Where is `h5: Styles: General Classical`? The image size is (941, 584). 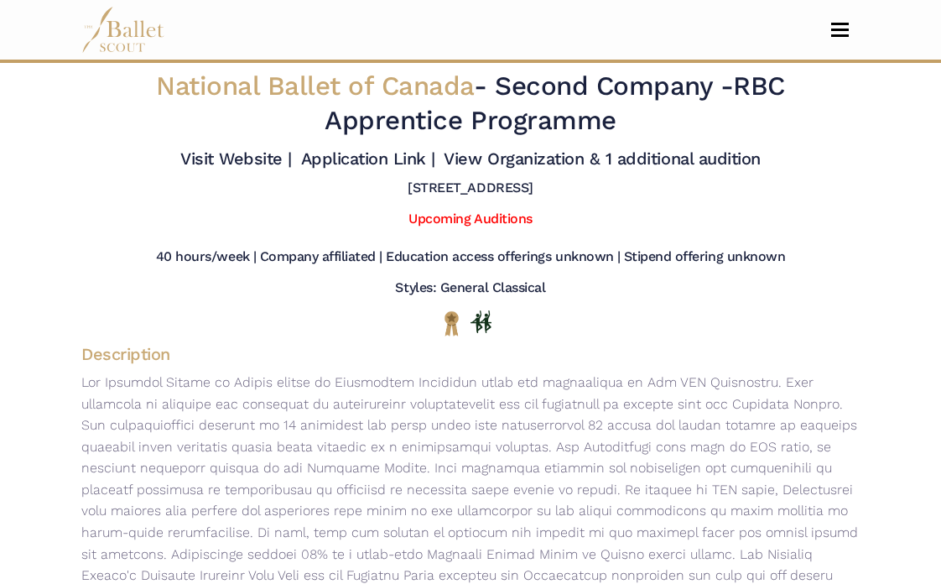
h5: Styles: General Classical is located at coordinates (470, 288).